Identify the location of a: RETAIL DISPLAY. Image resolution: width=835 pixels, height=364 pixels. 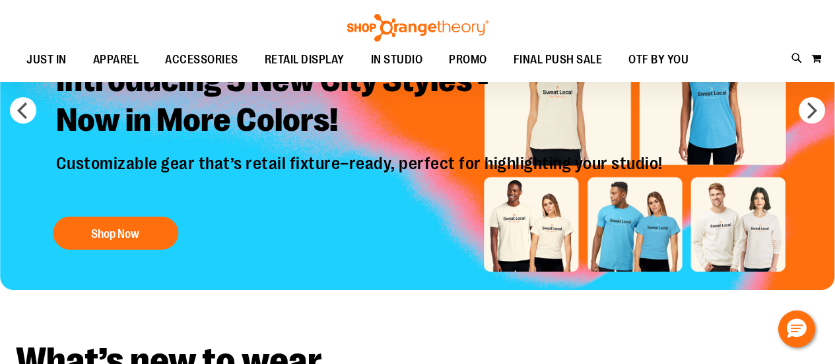
(304, 60).